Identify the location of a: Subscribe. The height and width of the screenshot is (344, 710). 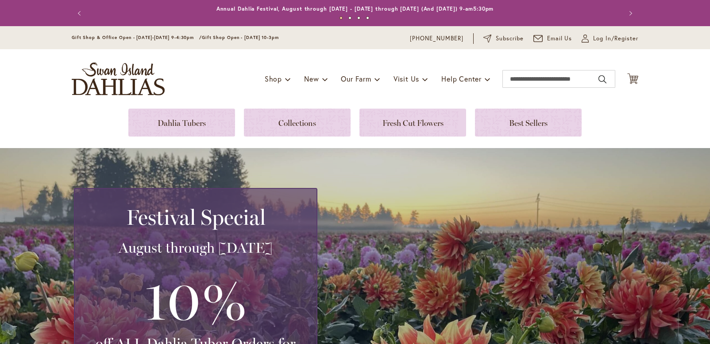
(504, 39).